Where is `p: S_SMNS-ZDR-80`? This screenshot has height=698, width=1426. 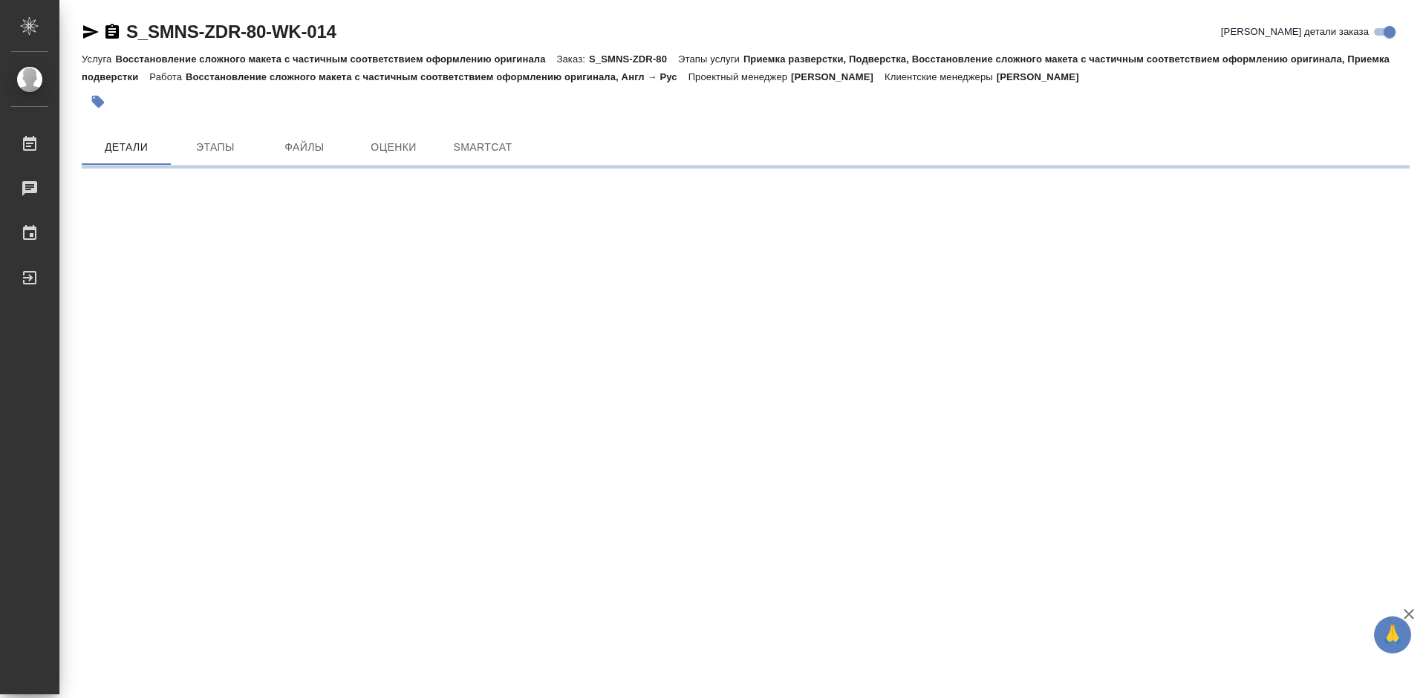 p: S_SMNS-ZDR-80 is located at coordinates (633, 59).